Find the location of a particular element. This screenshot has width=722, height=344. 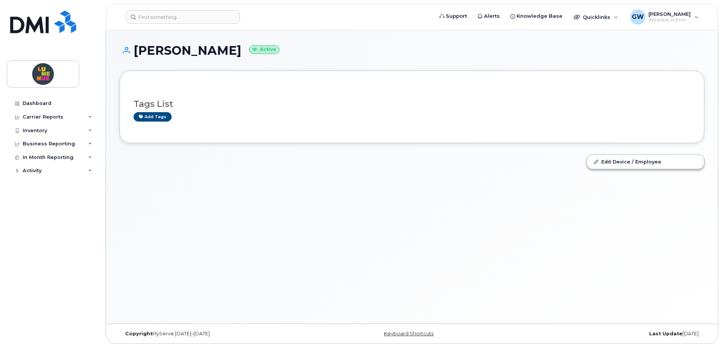

h3: Tags List is located at coordinates (412, 104).